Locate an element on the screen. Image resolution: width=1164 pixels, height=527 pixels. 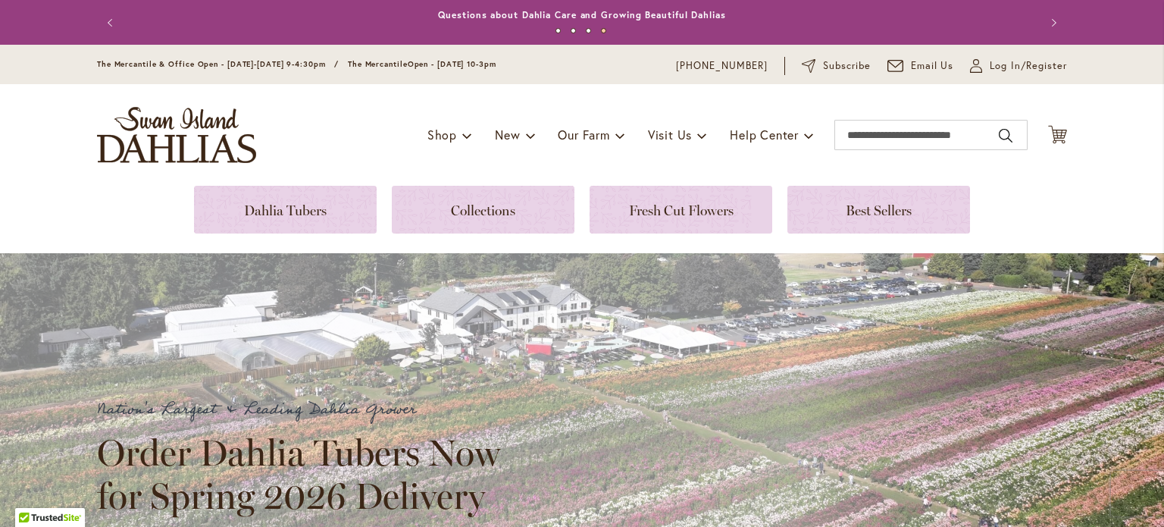
span: Shop is located at coordinates (442, 134).